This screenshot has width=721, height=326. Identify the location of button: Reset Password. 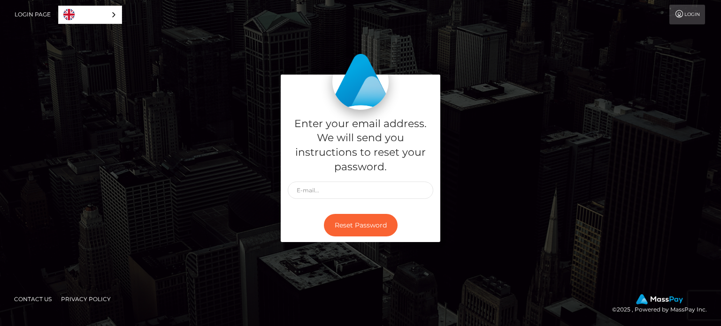
(360, 225).